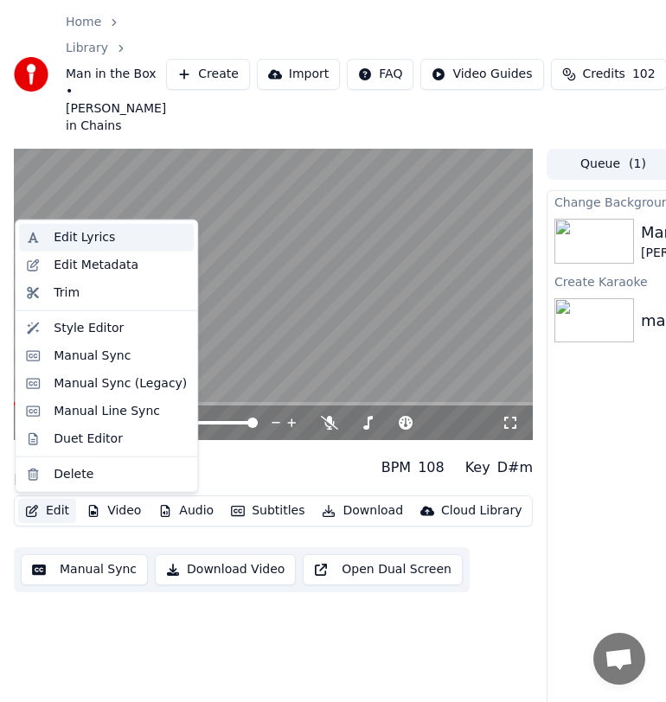 The height and width of the screenshot is (702, 666). What do you see at coordinates (88, 329) in the screenshot?
I see `div: Style Editor` at bounding box center [88, 329].